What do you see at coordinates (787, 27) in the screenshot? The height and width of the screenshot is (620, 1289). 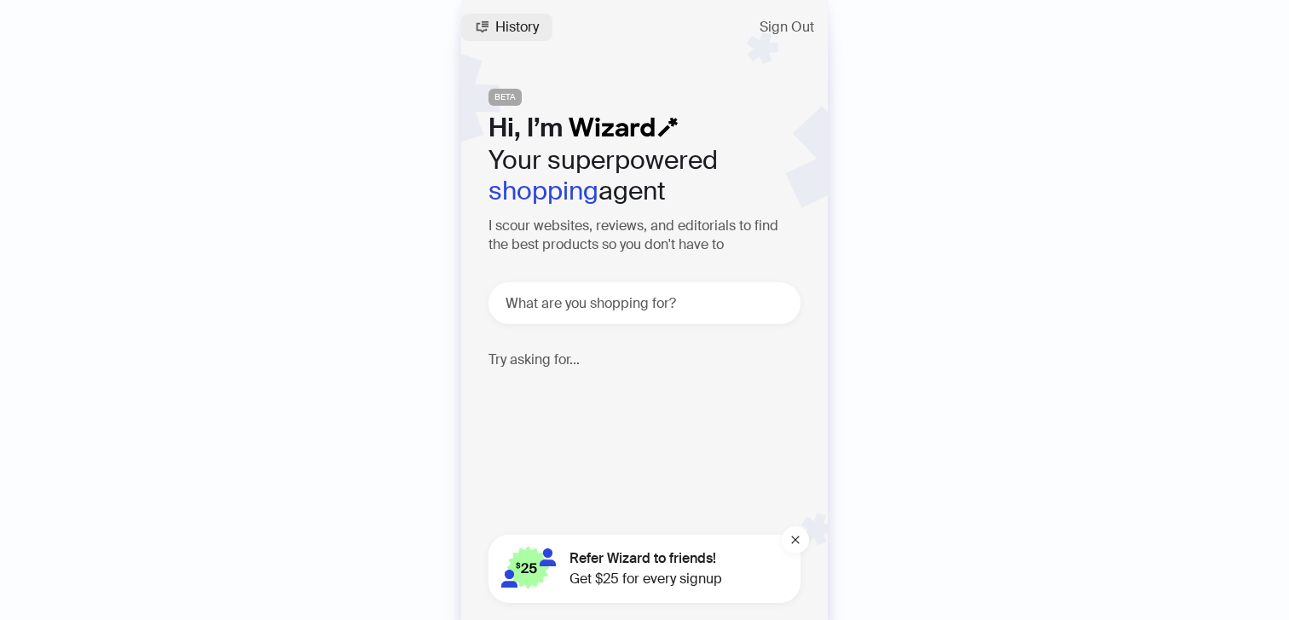 I see `button: Sign Out` at bounding box center [787, 27].